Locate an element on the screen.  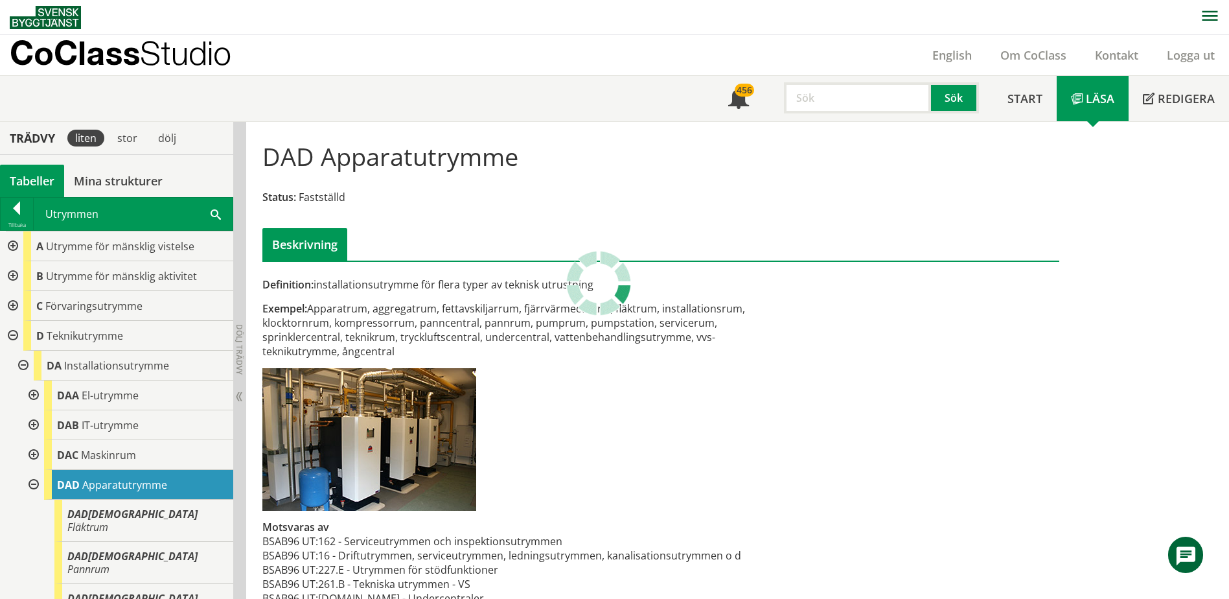
span: Exempel: is located at coordinates (284, 308).